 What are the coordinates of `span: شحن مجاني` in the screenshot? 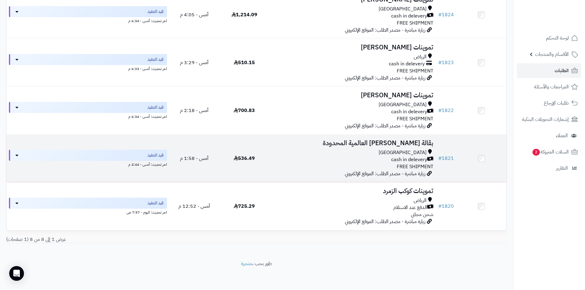 It's located at (422, 215).